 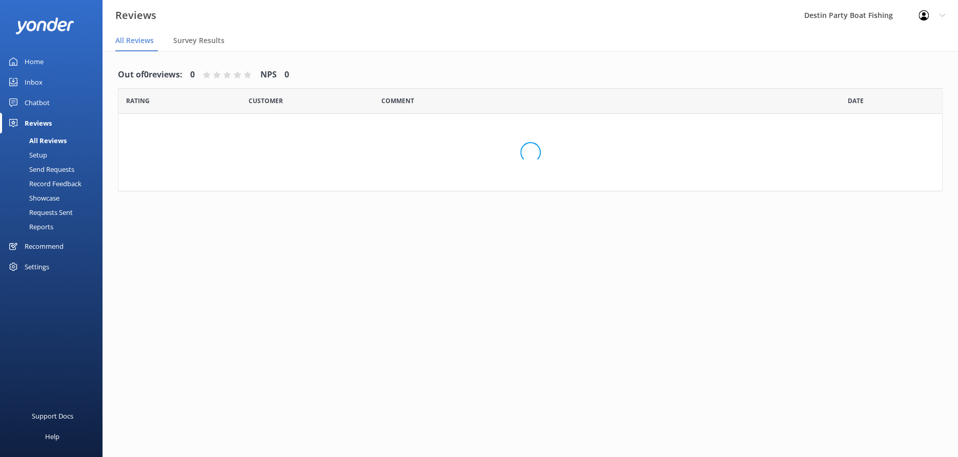 What do you see at coordinates (136, 15) in the screenshot?
I see `h3: Reviews` at bounding box center [136, 15].